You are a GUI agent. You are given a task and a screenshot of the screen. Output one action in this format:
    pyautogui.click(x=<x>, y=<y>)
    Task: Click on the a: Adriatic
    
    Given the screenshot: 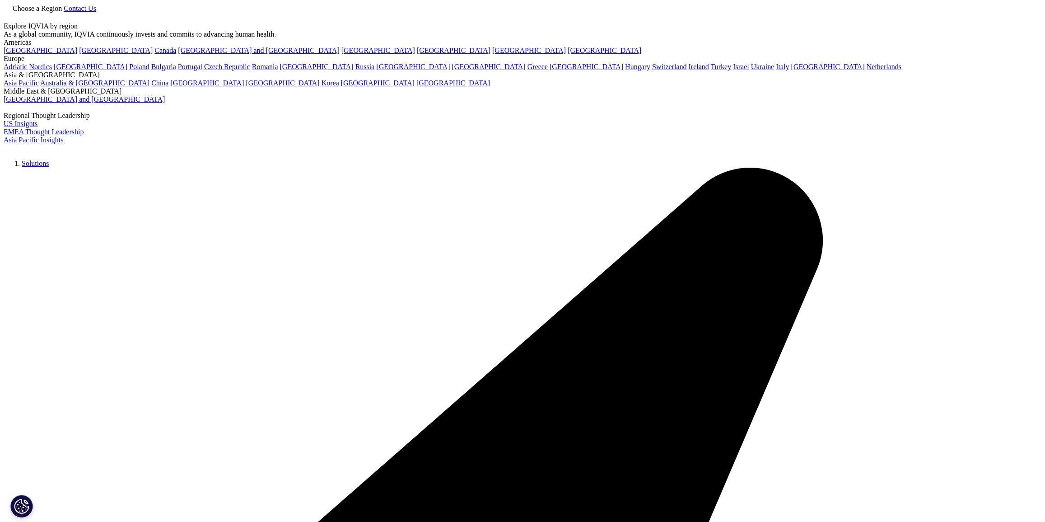 What is the action you would take?
    pyautogui.click(x=15, y=66)
    